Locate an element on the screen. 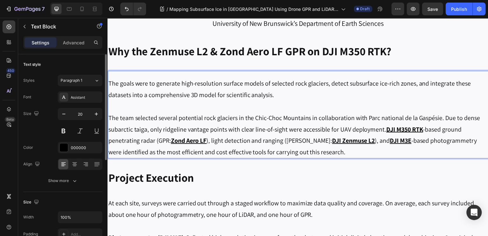  p: The goals were to generate high-resolution surface models of selected rock glaciers, detect subsu... is located at coordinates (191, 72).